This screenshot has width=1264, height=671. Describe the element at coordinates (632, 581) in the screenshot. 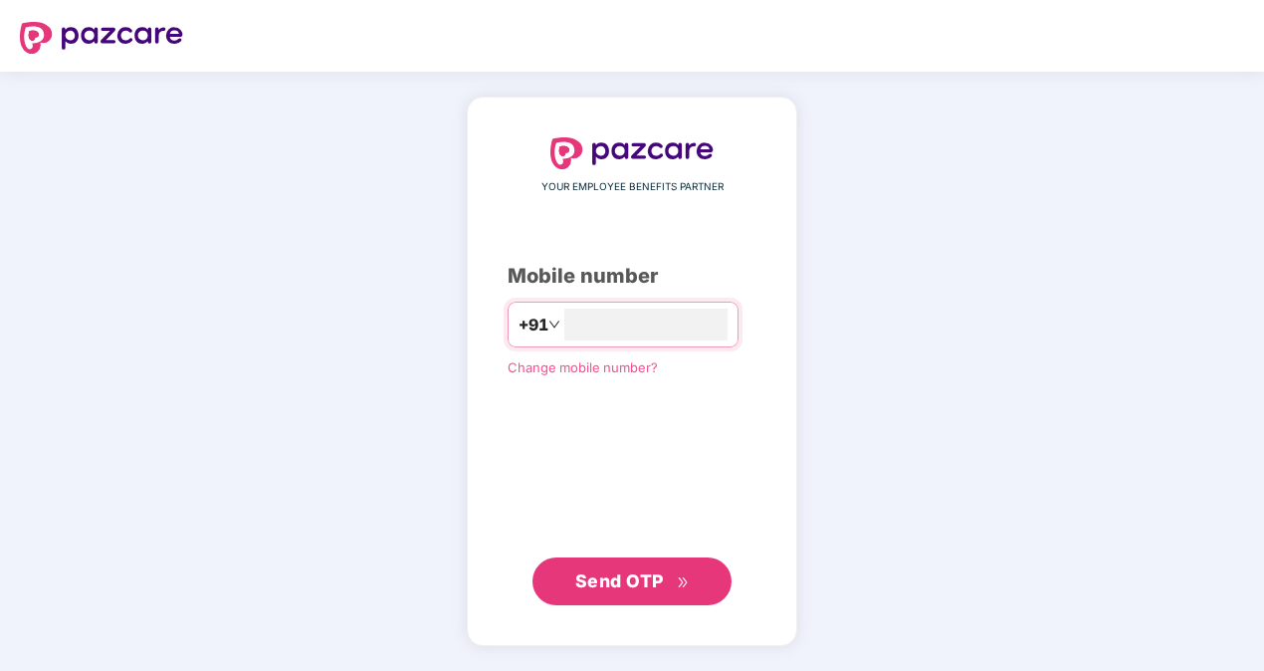

I see `button: Send OTPdouble-right` at that location.